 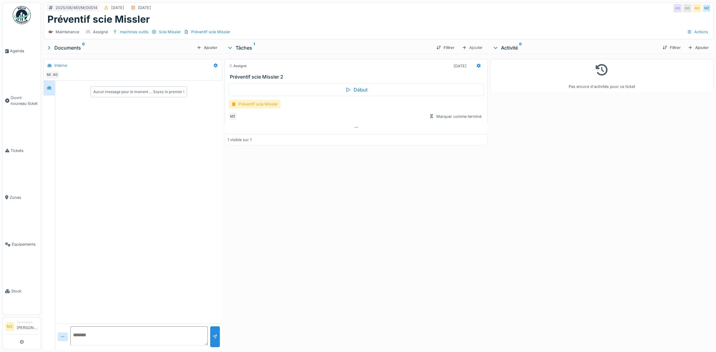 What do you see at coordinates (98, 19) in the screenshot?
I see `h1: Préventif scie Missler` at bounding box center [98, 19].